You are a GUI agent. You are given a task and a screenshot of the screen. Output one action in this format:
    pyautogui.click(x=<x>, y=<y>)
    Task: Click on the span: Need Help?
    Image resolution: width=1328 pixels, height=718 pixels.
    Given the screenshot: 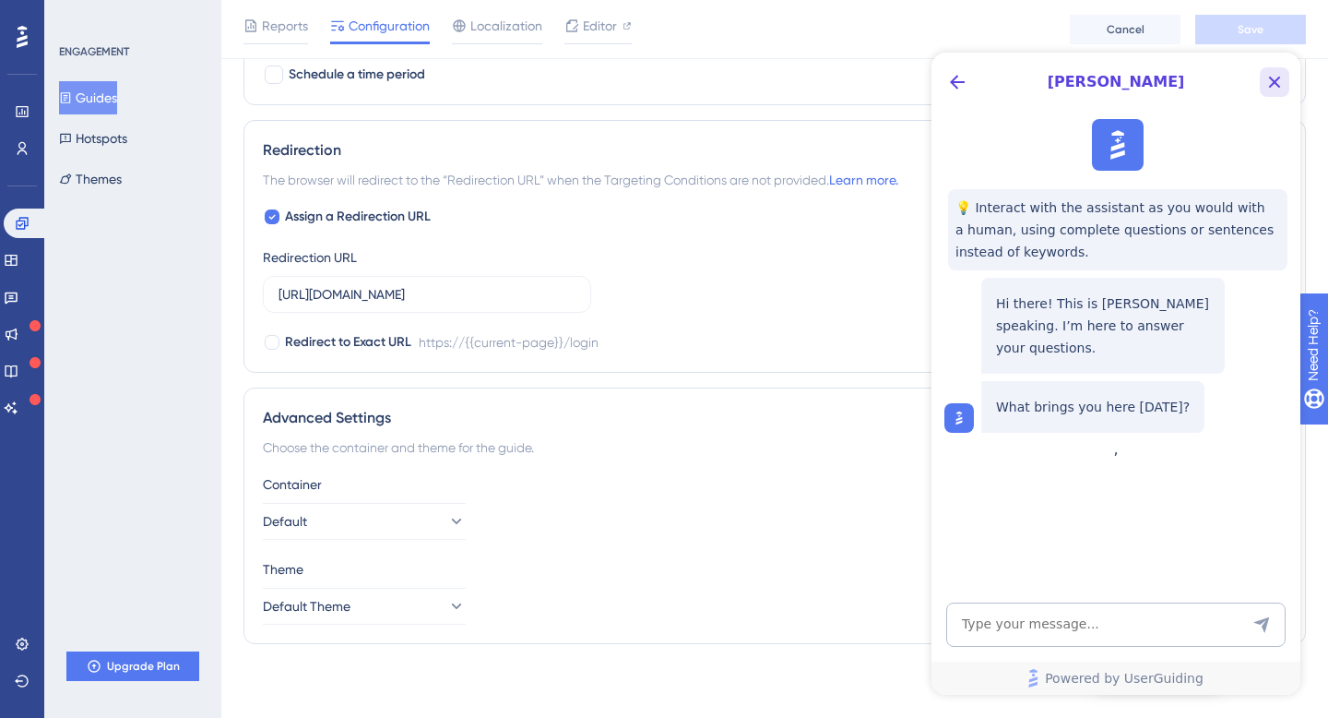 What is the action you would take?
    pyautogui.click(x=79, y=16)
    